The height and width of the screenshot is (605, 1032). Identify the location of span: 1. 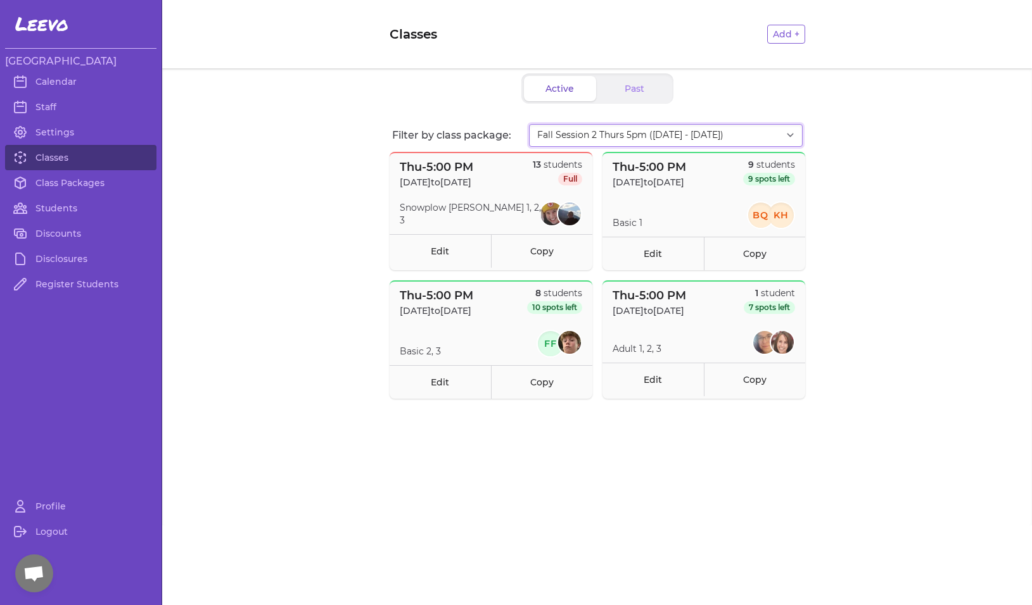
(756, 293).